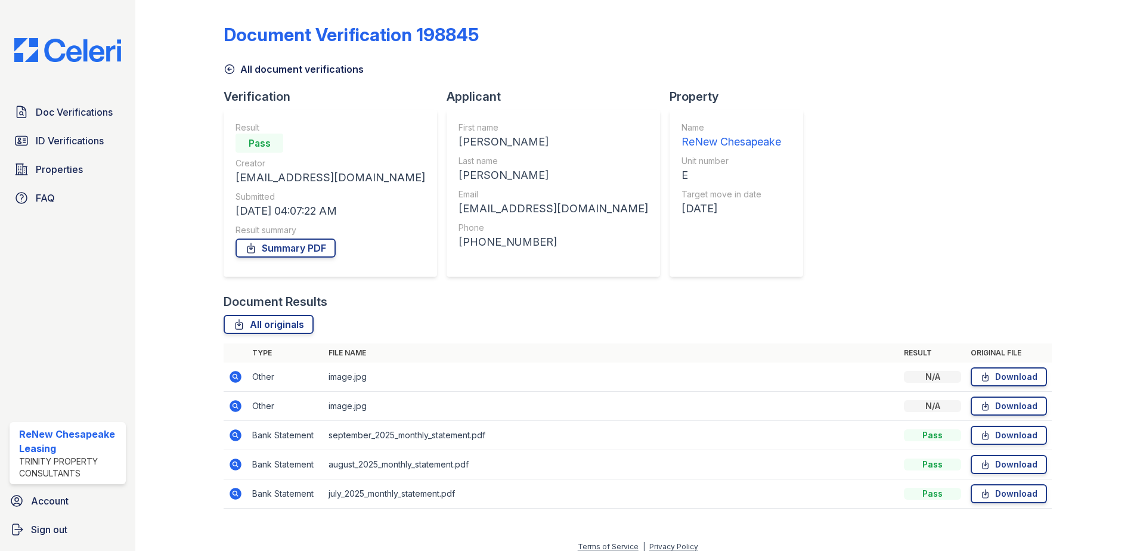 Image resolution: width=1140 pixels, height=551 pixels. Describe the element at coordinates (611, 464) in the screenshot. I see `td: august_2025_monthly_statement.pdf` at that location.